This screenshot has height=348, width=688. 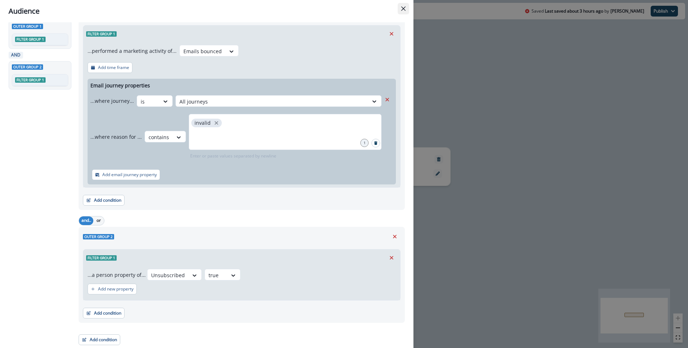 I want to click on p: Add time frame, so click(x=113, y=68).